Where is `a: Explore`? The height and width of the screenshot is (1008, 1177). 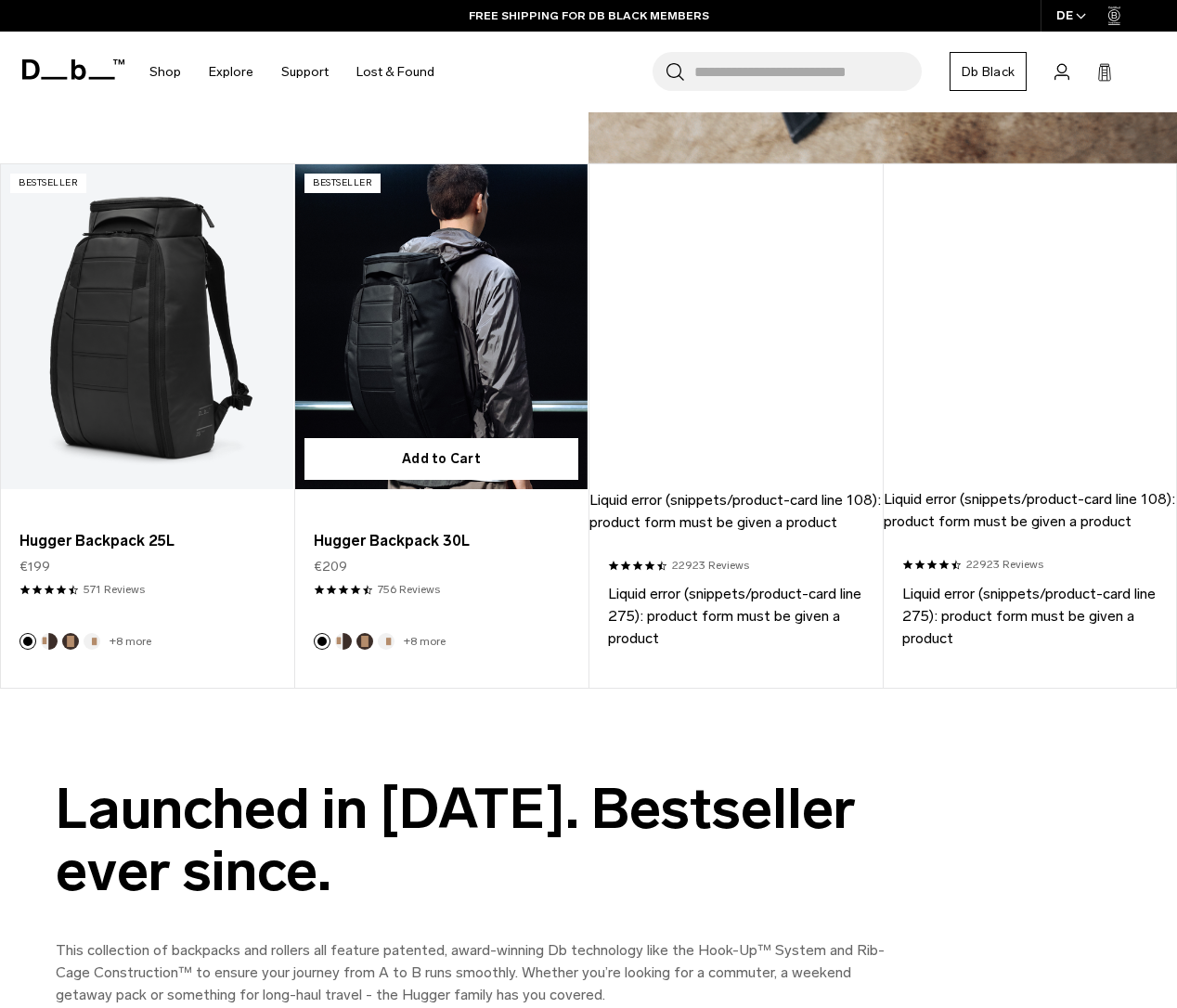
a: Explore is located at coordinates (231, 72).